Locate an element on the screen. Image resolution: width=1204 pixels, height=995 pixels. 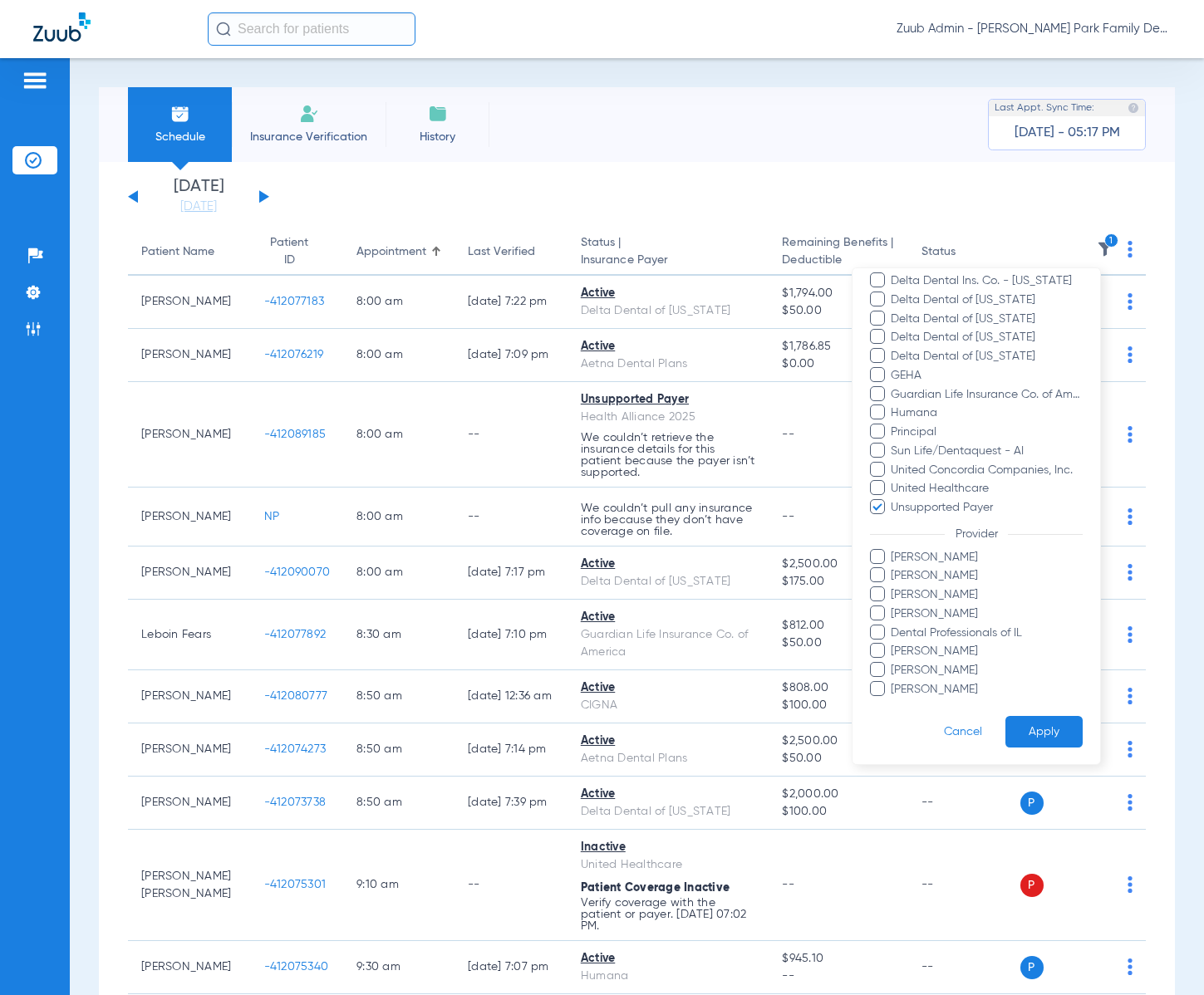
span: Guardian Life Insurance Co. of America is located at coordinates (986, 394).